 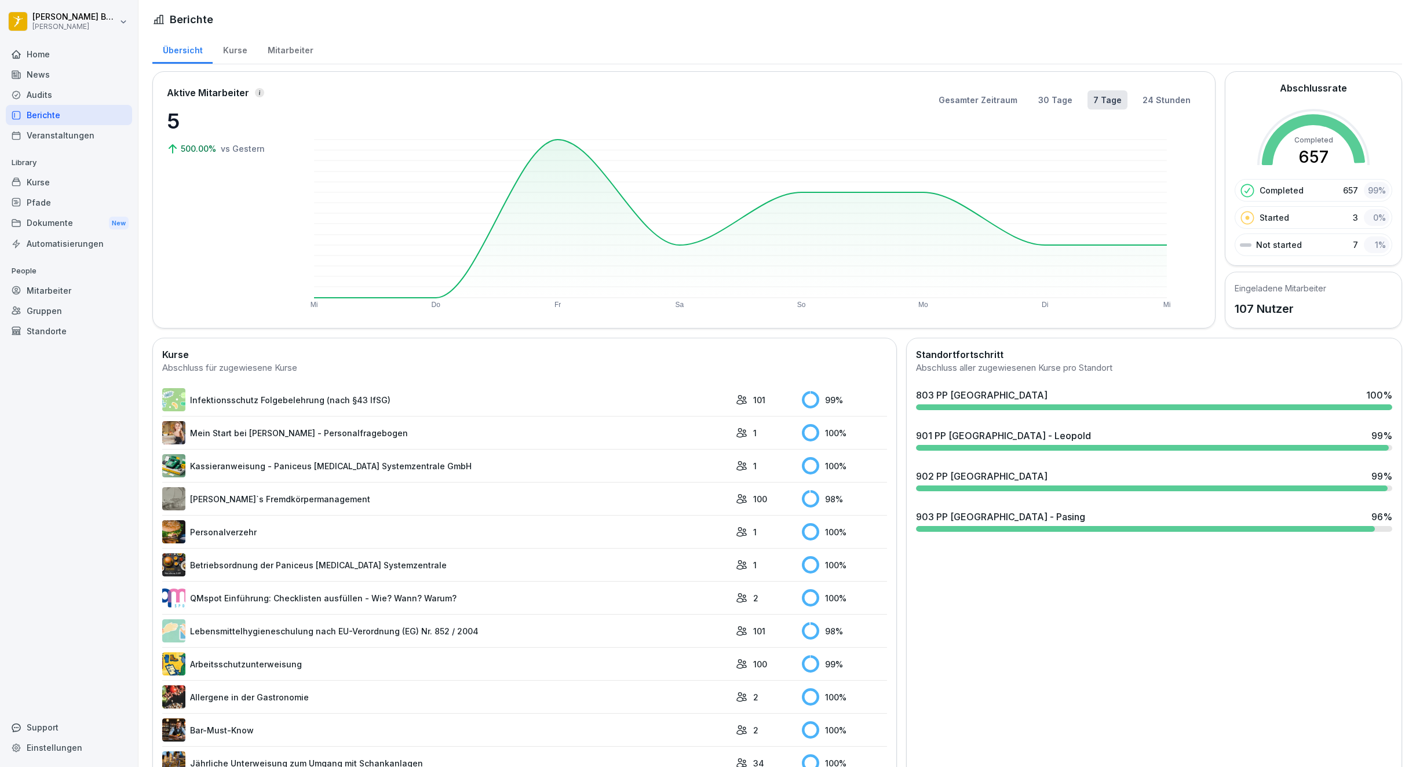 I want to click on a: Berichte, so click(x=69, y=115).